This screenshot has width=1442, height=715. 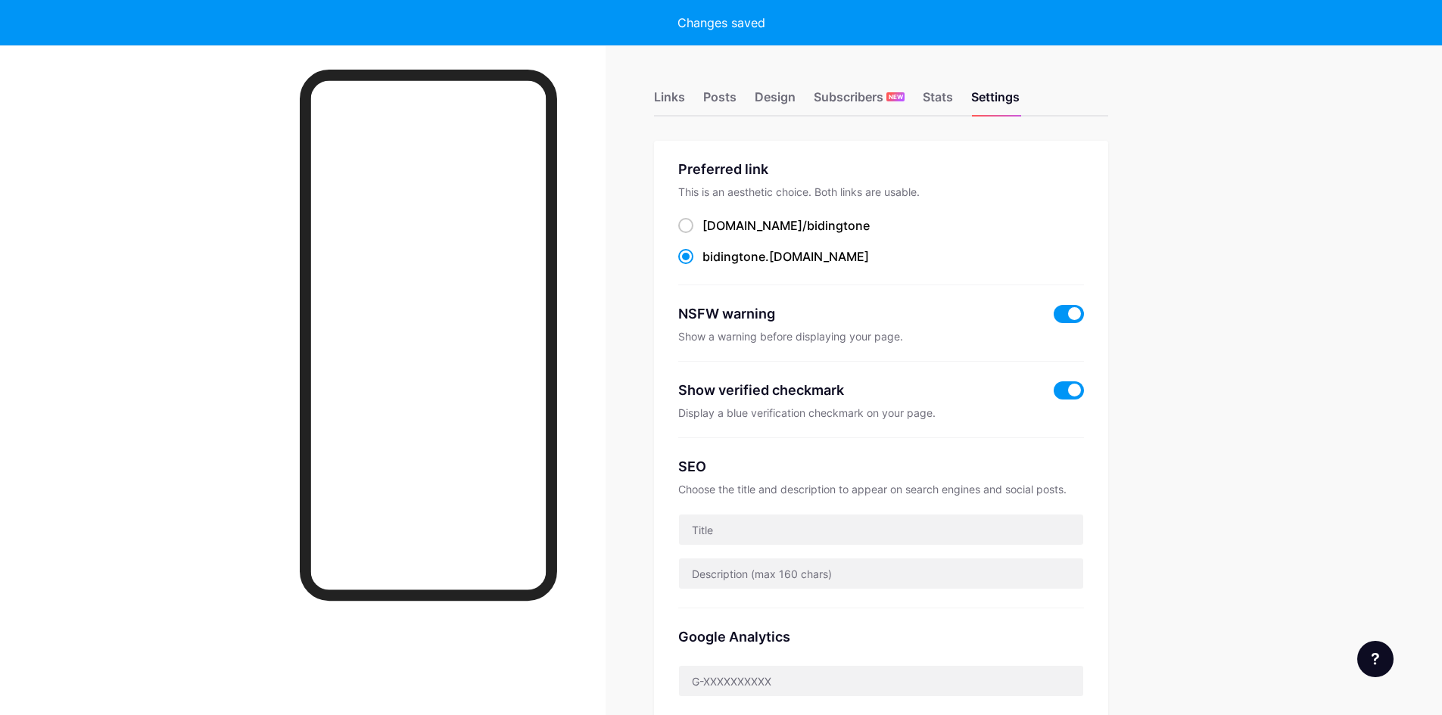 What do you see at coordinates (881, 681) in the screenshot?
I see `input: G-XXXXXXXXXX` at bounding box center [881, 681].